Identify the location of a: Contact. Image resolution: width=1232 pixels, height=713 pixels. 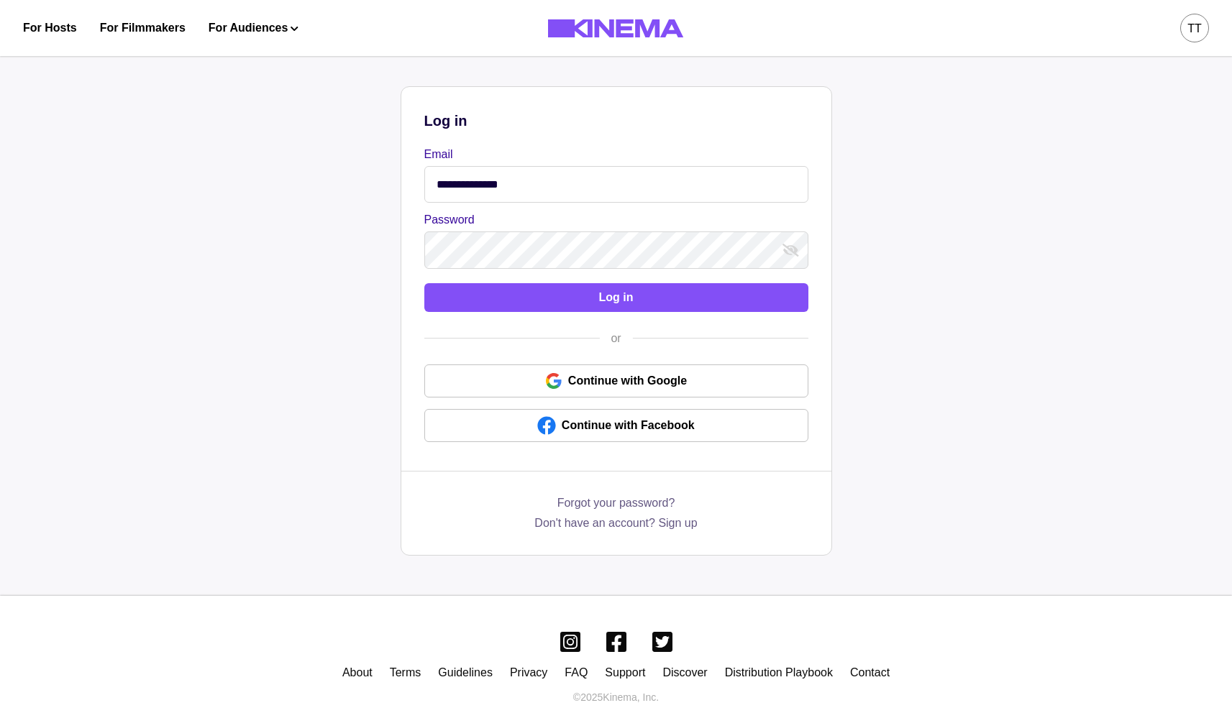
(869, 672).